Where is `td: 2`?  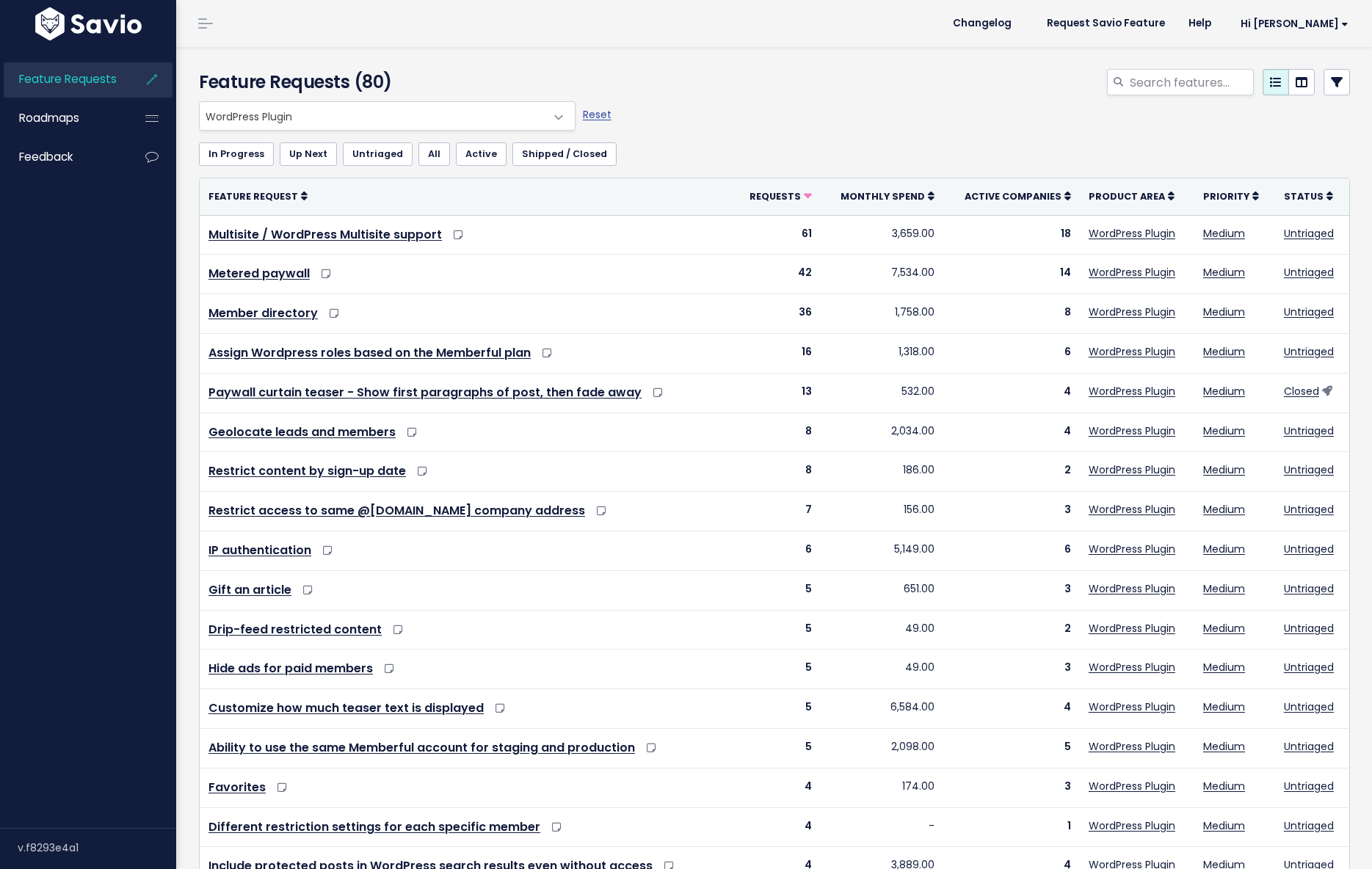
td: 2 is located at coordinates (1012, 472).